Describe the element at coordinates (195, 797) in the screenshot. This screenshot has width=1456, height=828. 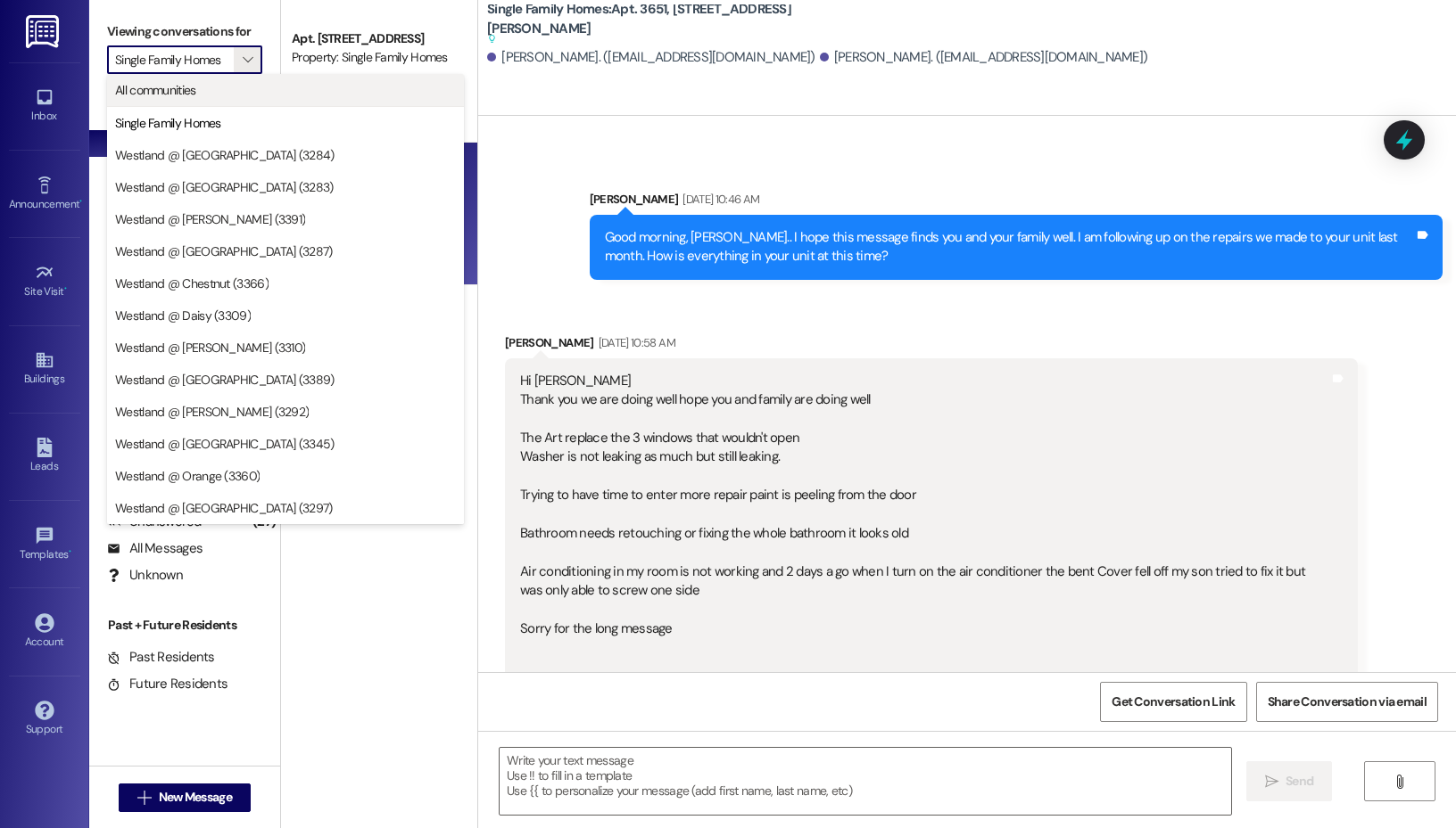
I see `span: New Message` at that location.